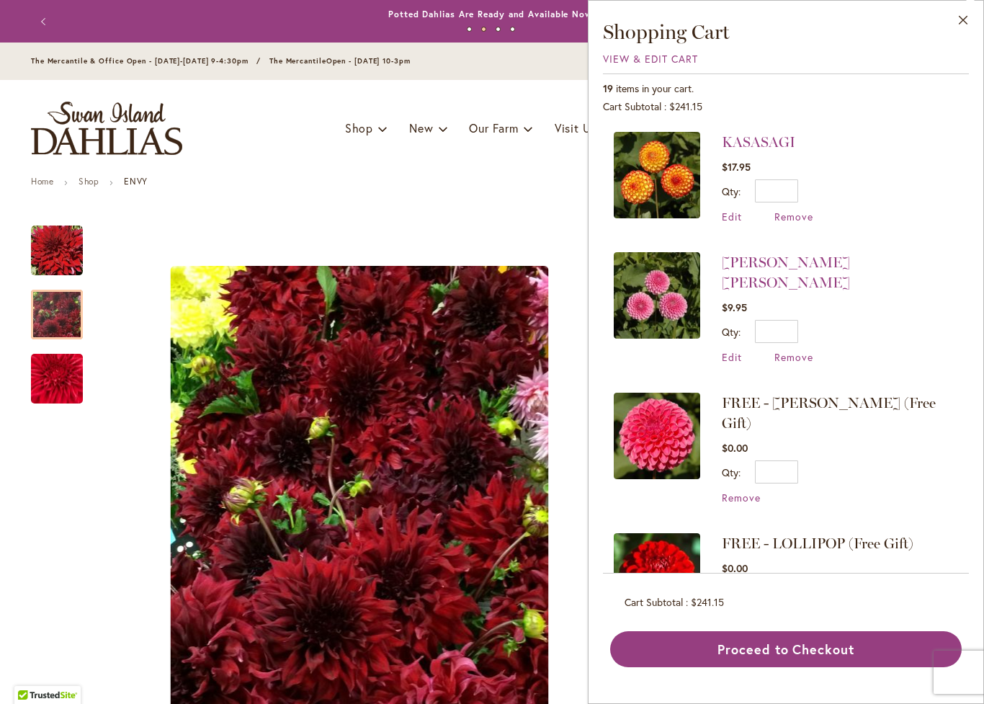 This screenshot has width=984, height=704. Describe the element at coordinates (650, 58) in the screenshot. I see `a: View & Edit Cart` at that location.